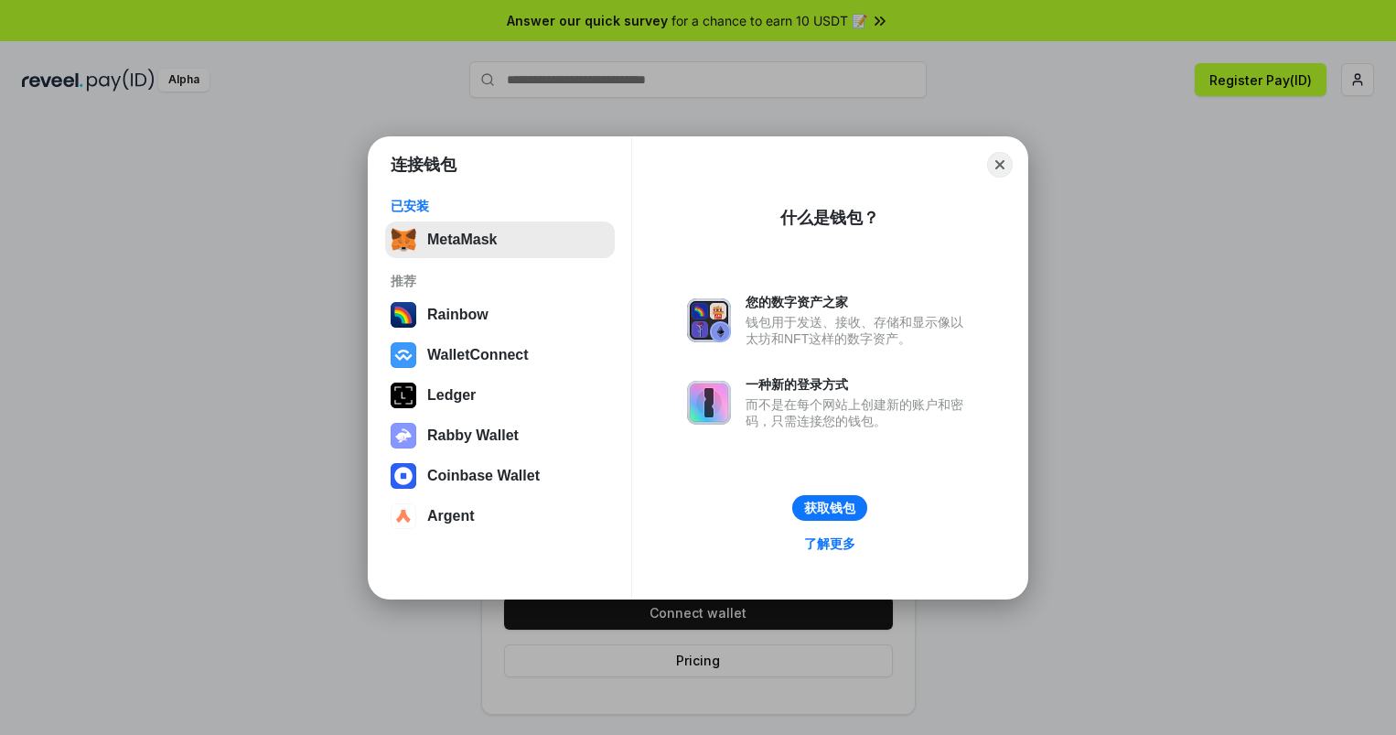 The height and width of the screenshot is (735, 1396). Describe the element at coordinates (403, 395) in the screenshot. I see `img: svg+xml,%3Csvg%20xmlns%3D%22http%3A%2F%2Fwww.w3.org%2F2000%2Fsvg%22%20width%3D%2228%22%20height%3...` at that location.